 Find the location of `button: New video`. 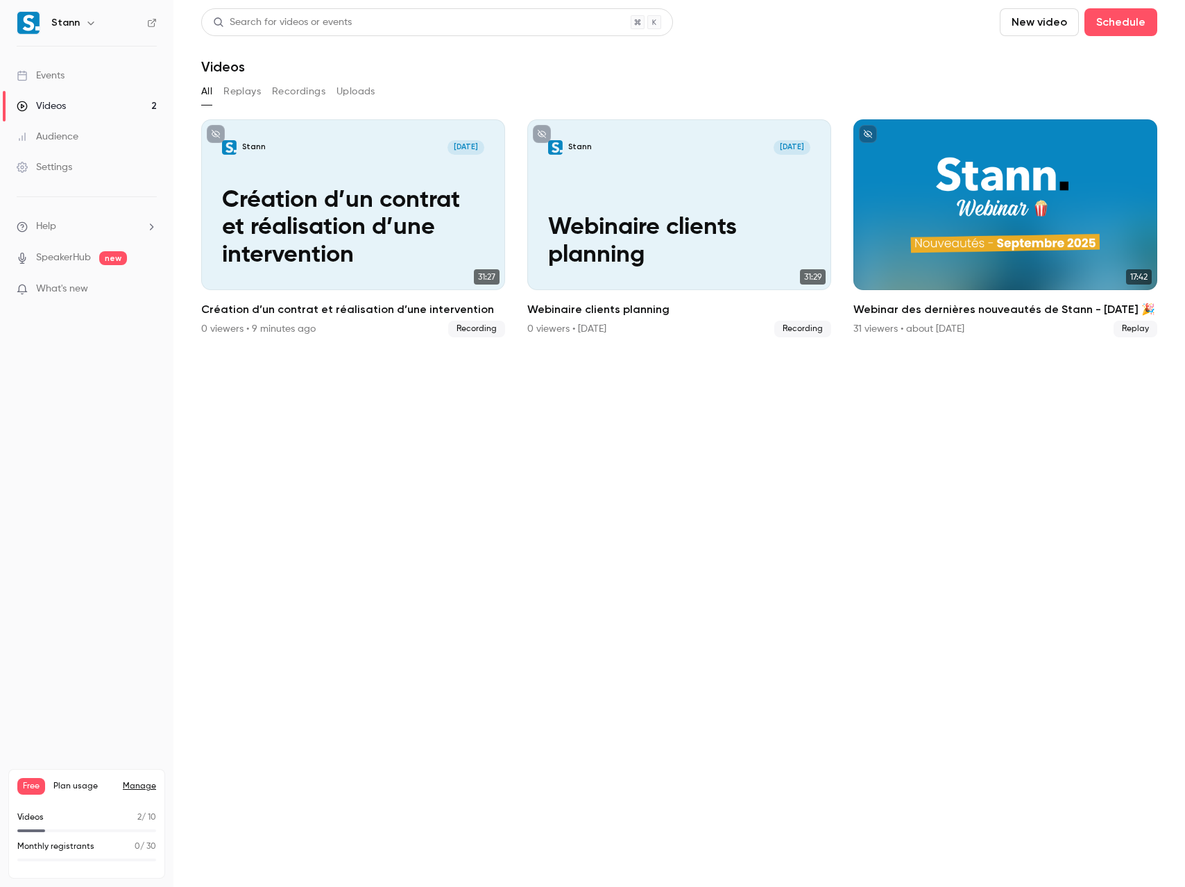

button: New video is located at coordinates (1040, 22).